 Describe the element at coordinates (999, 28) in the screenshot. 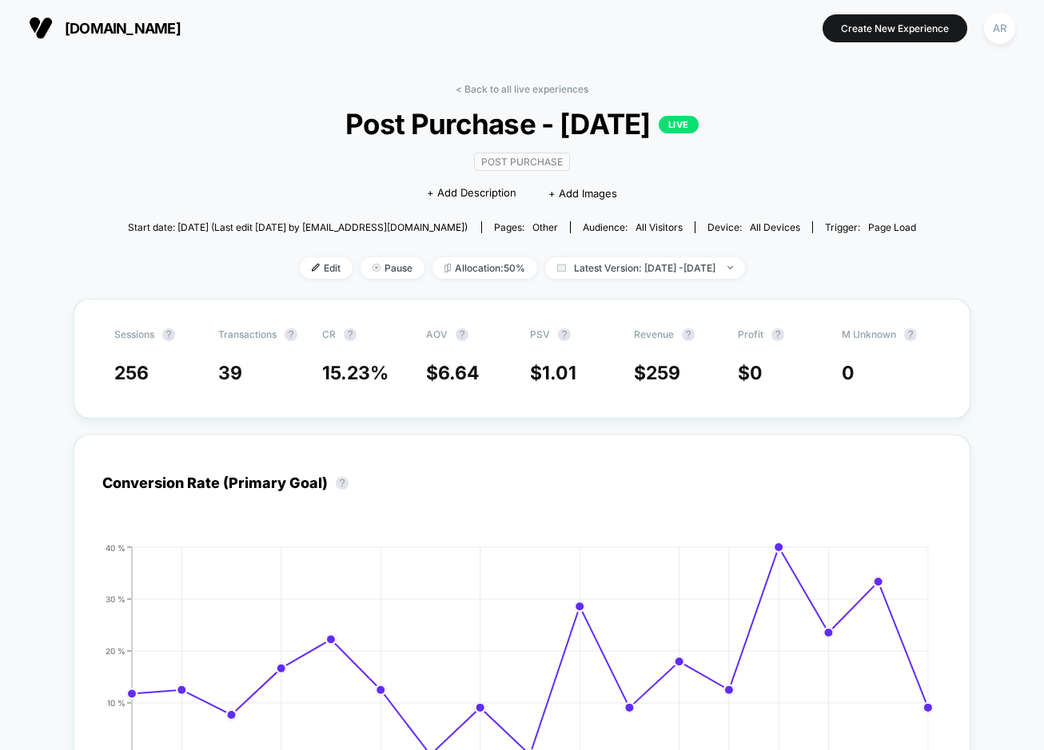

I see `div: AR` at that location.